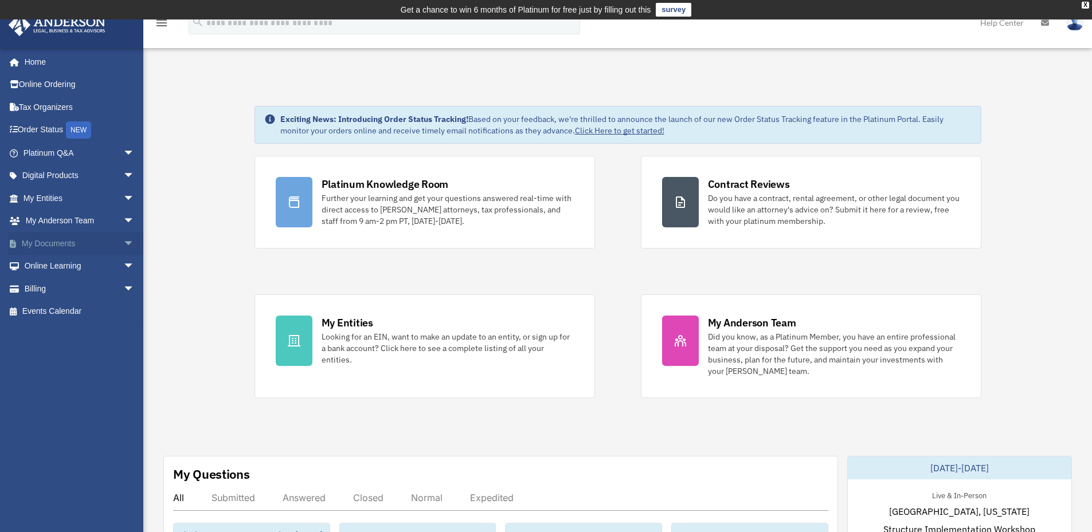 Image resolution: width=1092 pixels, height=532 pixels. What do you see at coordinates (425, 346) in the screenshot?
I see `a: My Entities Looking for an EIN, want to make an update to an entity, or sign up for a bank accoun...` at bounding box center [425, 346].